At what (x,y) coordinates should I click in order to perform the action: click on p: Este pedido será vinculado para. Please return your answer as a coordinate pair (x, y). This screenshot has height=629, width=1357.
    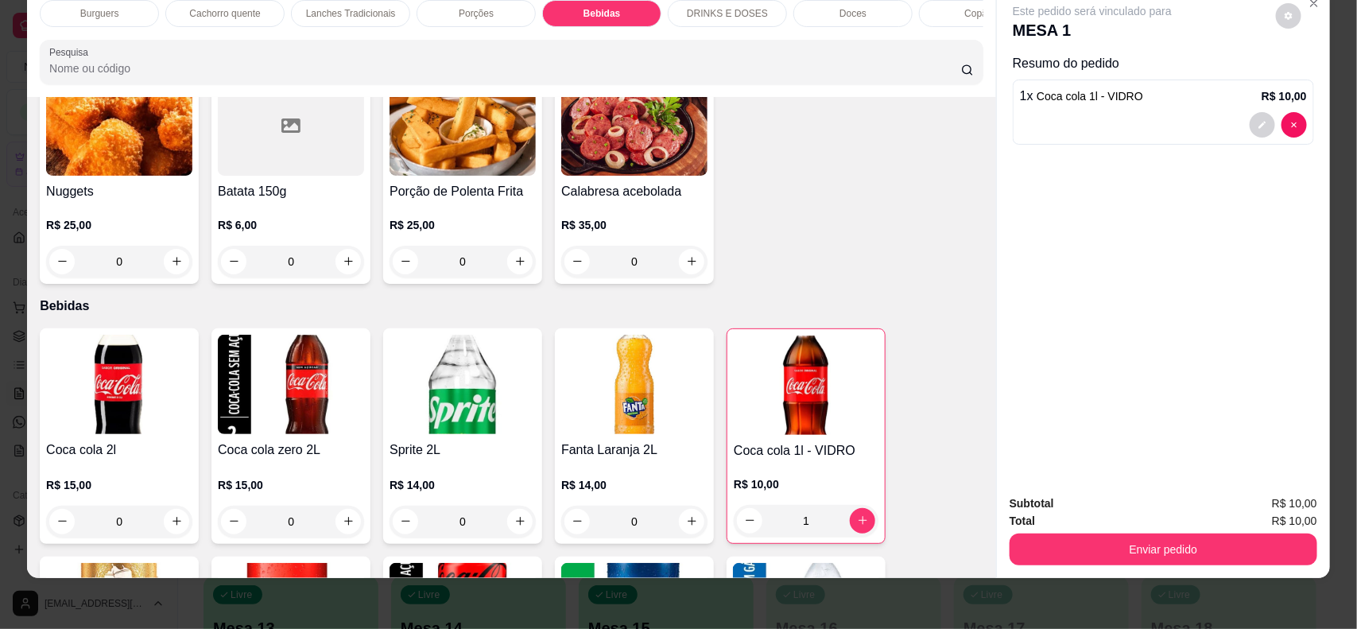
    Looking at the image, I should click on (1092, 11).